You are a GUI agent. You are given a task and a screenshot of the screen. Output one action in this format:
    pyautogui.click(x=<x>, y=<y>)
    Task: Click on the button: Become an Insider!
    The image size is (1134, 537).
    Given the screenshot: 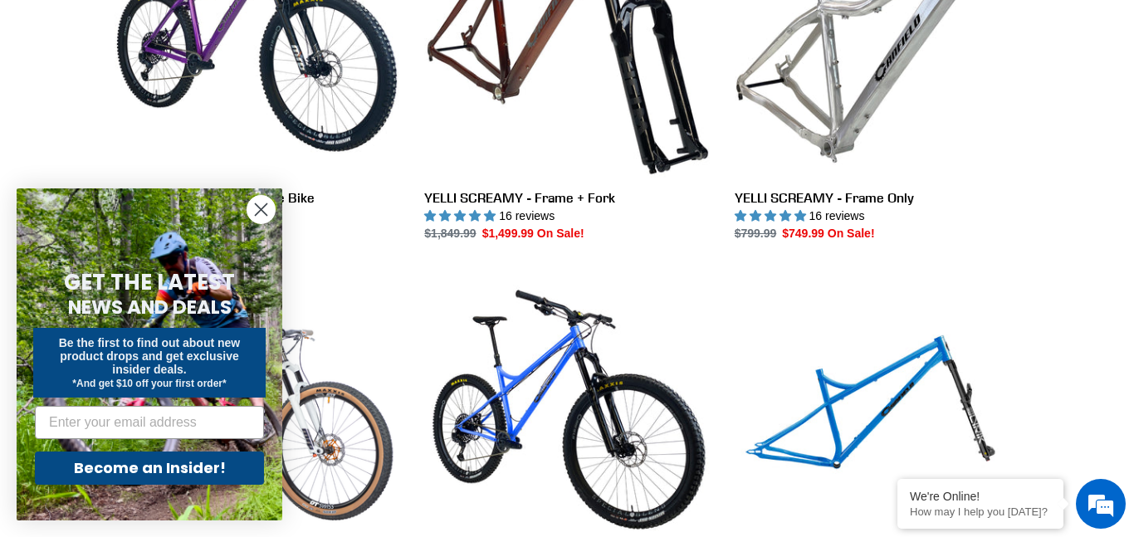 What is the action you would take?
    pyautogui.click(x=149, y=468)
    